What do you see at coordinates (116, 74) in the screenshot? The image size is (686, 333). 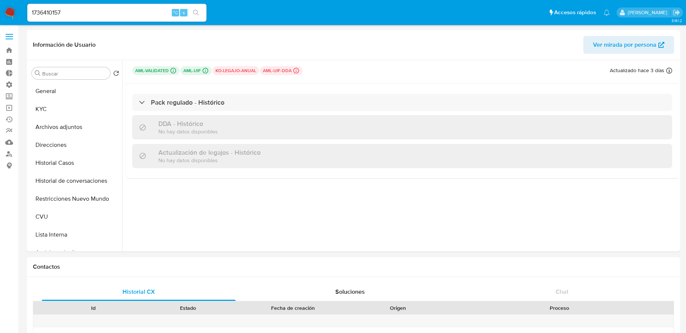 I see `button: Volver al orden por defecto` at bounding box center [116, 74].